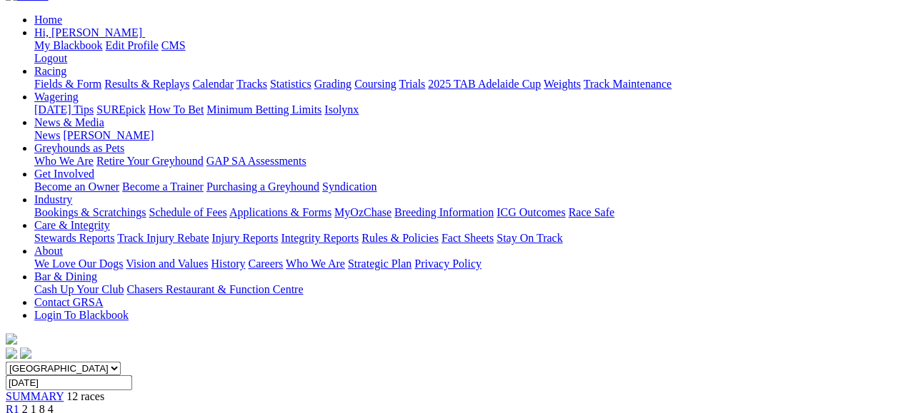 The height and width of the screenshot is (413, 898). I want to click on a: CMS, so click(174, 45).